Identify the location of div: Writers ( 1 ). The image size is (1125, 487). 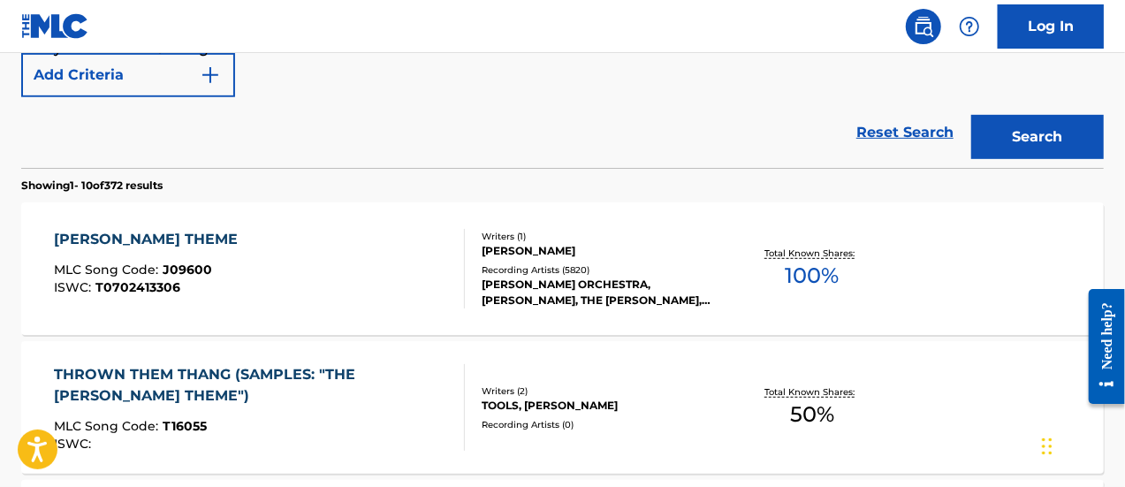
(602, 236).